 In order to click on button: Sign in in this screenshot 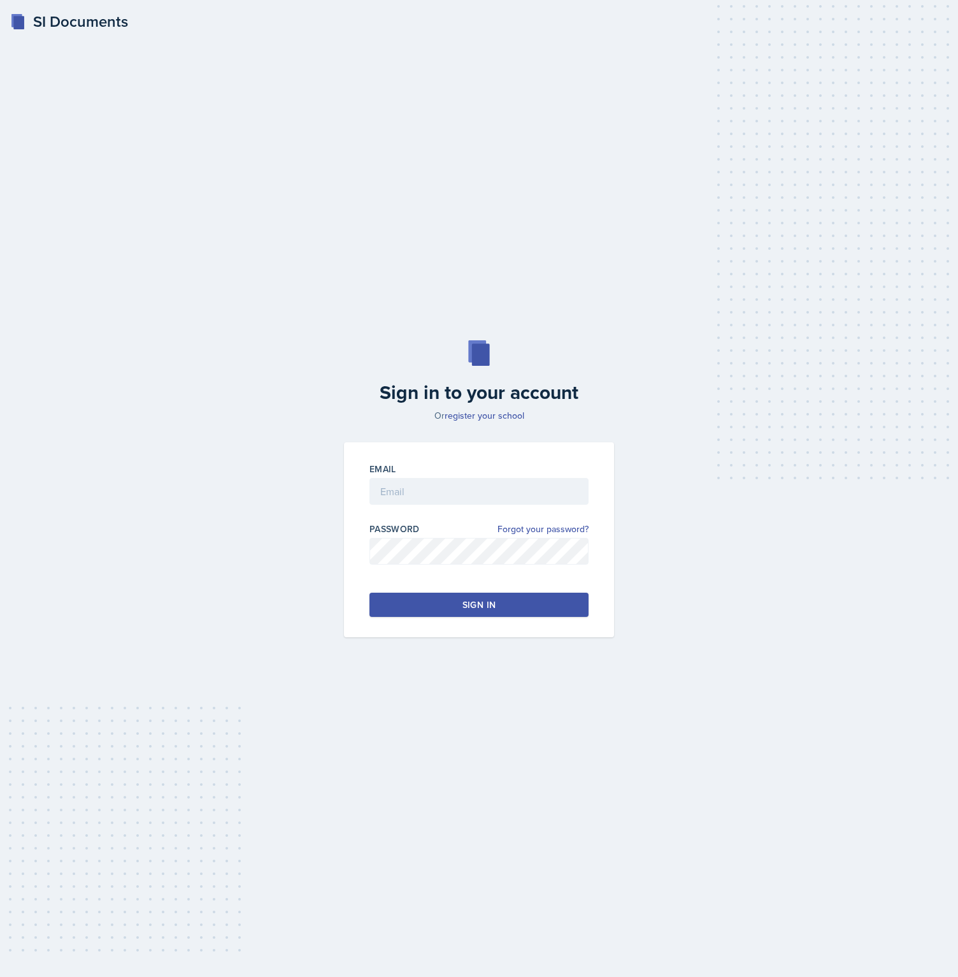, I will do `click(479, 605)`.